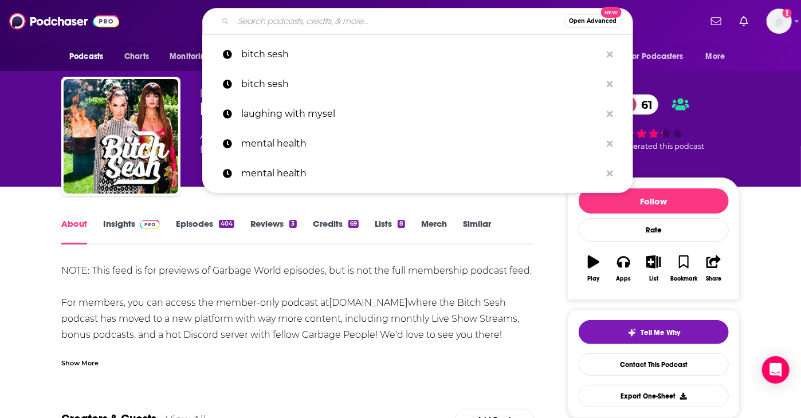 The height and width of the screenshot is (418, 801). I want to click on span: Monitoring, so click(190, 57).